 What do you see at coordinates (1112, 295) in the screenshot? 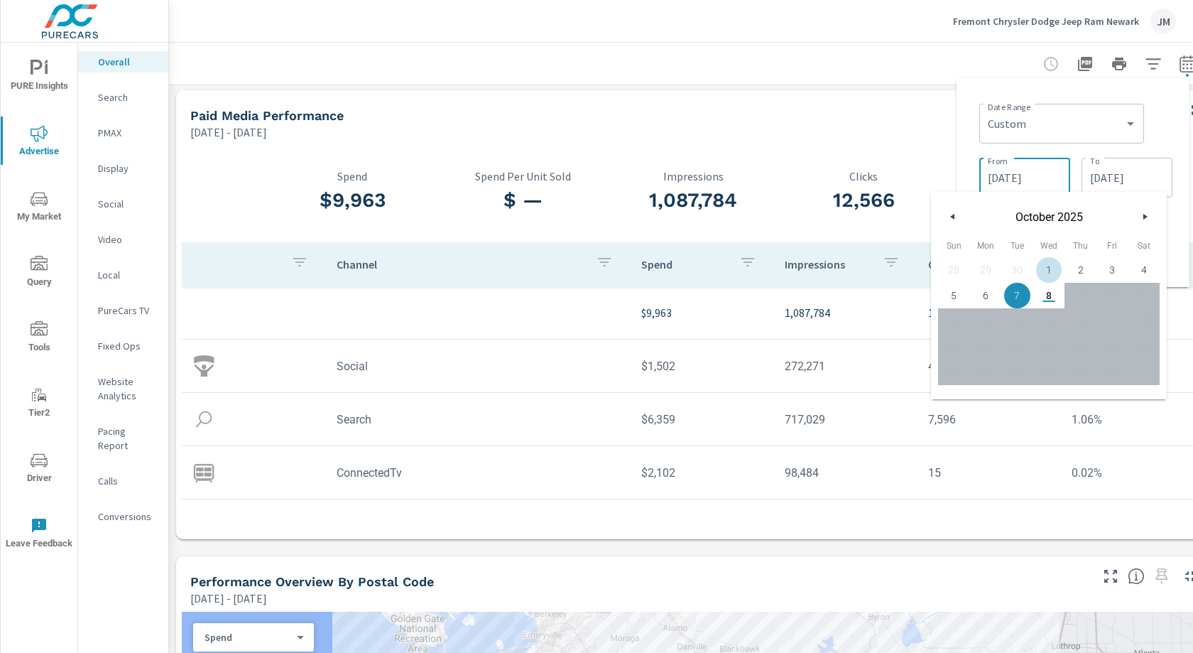
I see `button: 10` at bounding box center [1112, 295].